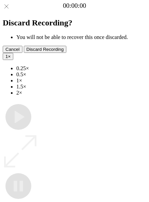 The image size is (149, 202). I want to click on button: 1×, so click(8, 56).